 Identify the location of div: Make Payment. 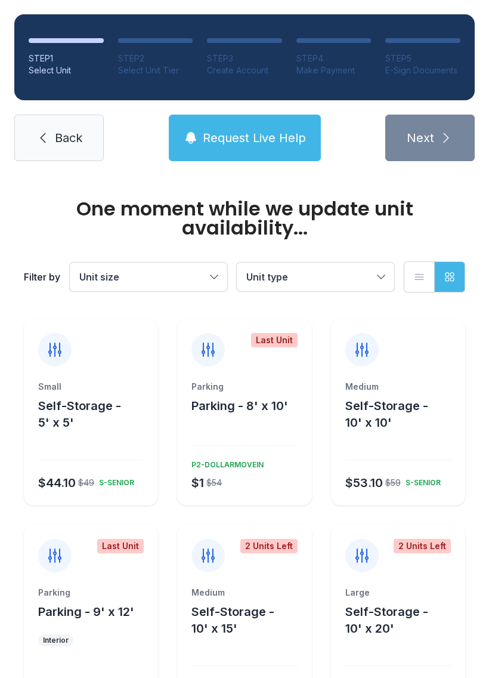
(334, 70).